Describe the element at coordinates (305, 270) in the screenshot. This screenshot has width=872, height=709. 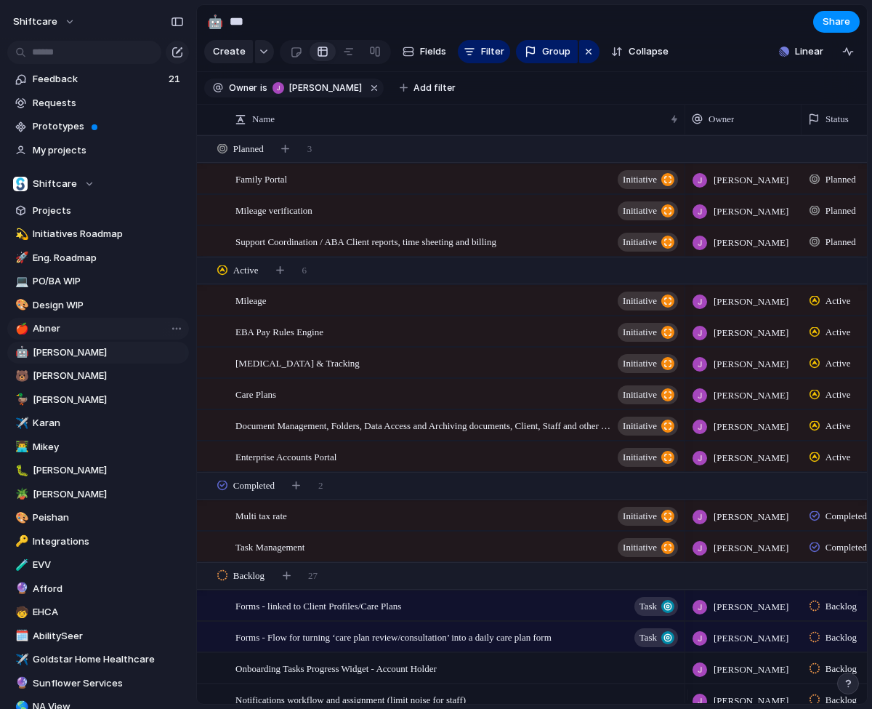
I see `span: 6` at that location.